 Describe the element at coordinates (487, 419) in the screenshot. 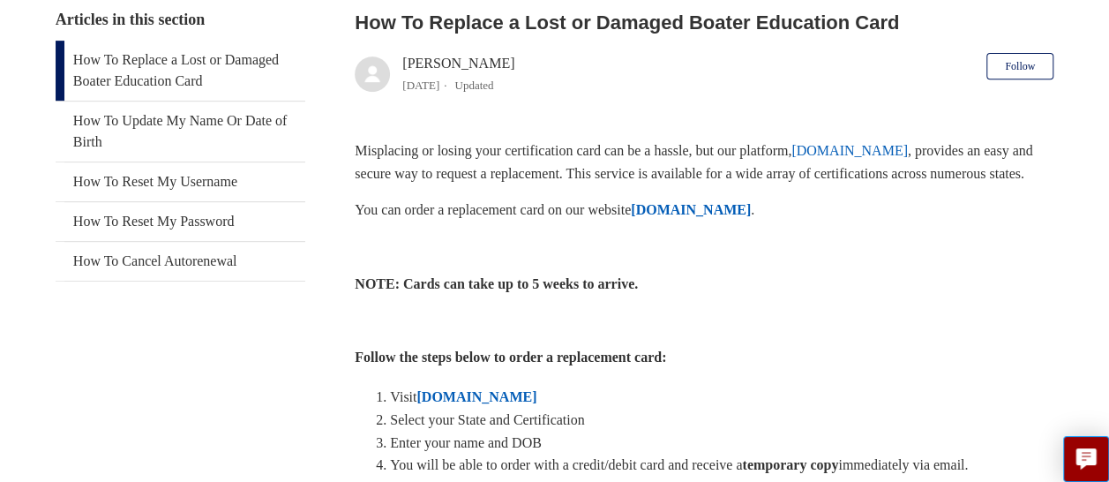

I see `span: Select your State and Certification` at that location.